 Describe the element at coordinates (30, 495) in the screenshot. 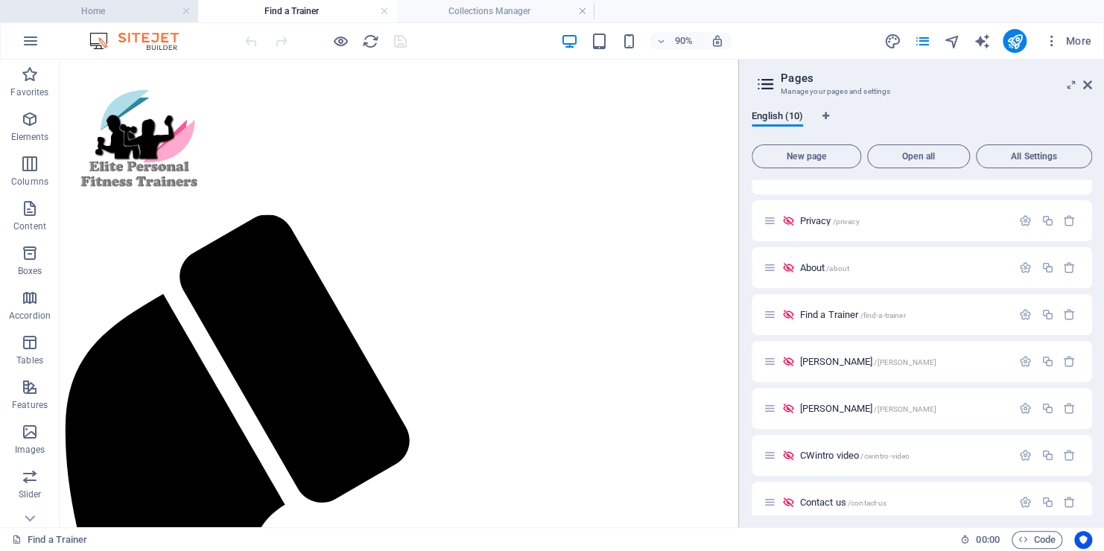

I see `p: Slider` at that location.